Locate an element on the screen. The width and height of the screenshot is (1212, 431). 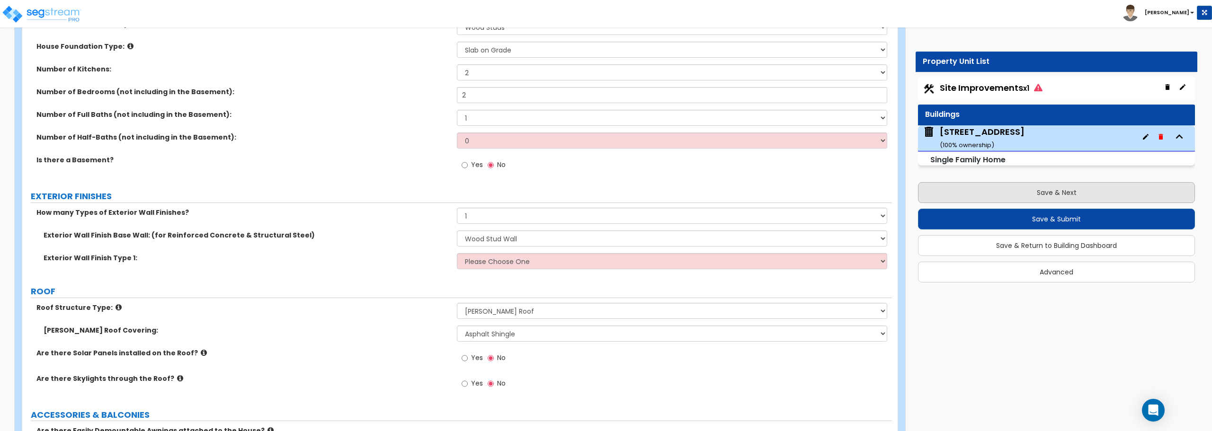
button: Save & Submit is located at coordinates (1056, 219).